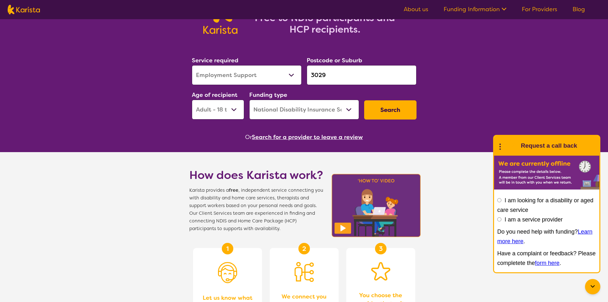  I want to click on img: Karista offline chat form to request call back, so click(547, 172).